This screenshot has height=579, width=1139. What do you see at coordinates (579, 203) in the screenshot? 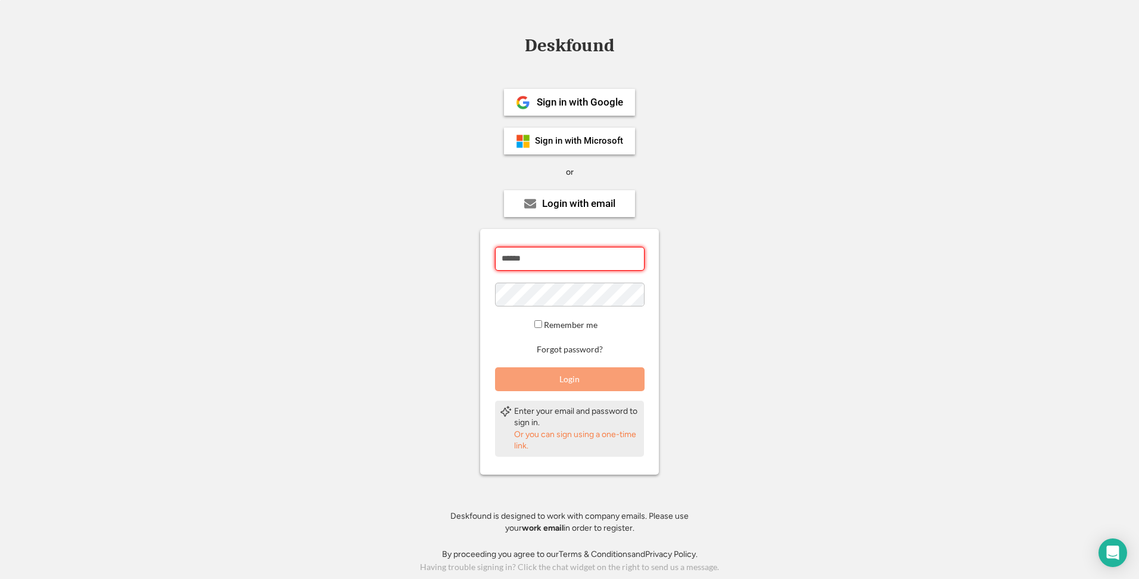
I see `div: Login with email` at bounding box center [579, 203].